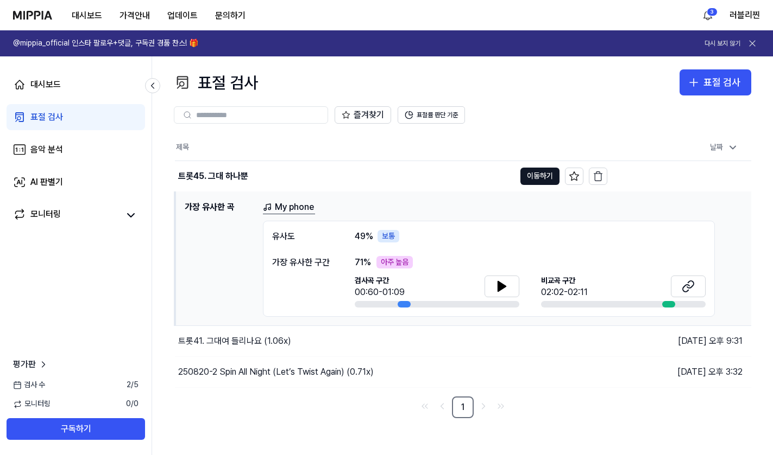  Describe the element at coordinates (219, 259) in the screenshot. I see `h1: 가장 유사한 곡` at that location.